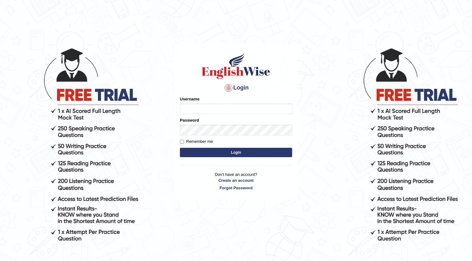 This screenshot has width=472, height=261. What do you see at coordinates (182, 141) in the screenshot?
I see `input: Remember me` at bounding box center [182, 141].